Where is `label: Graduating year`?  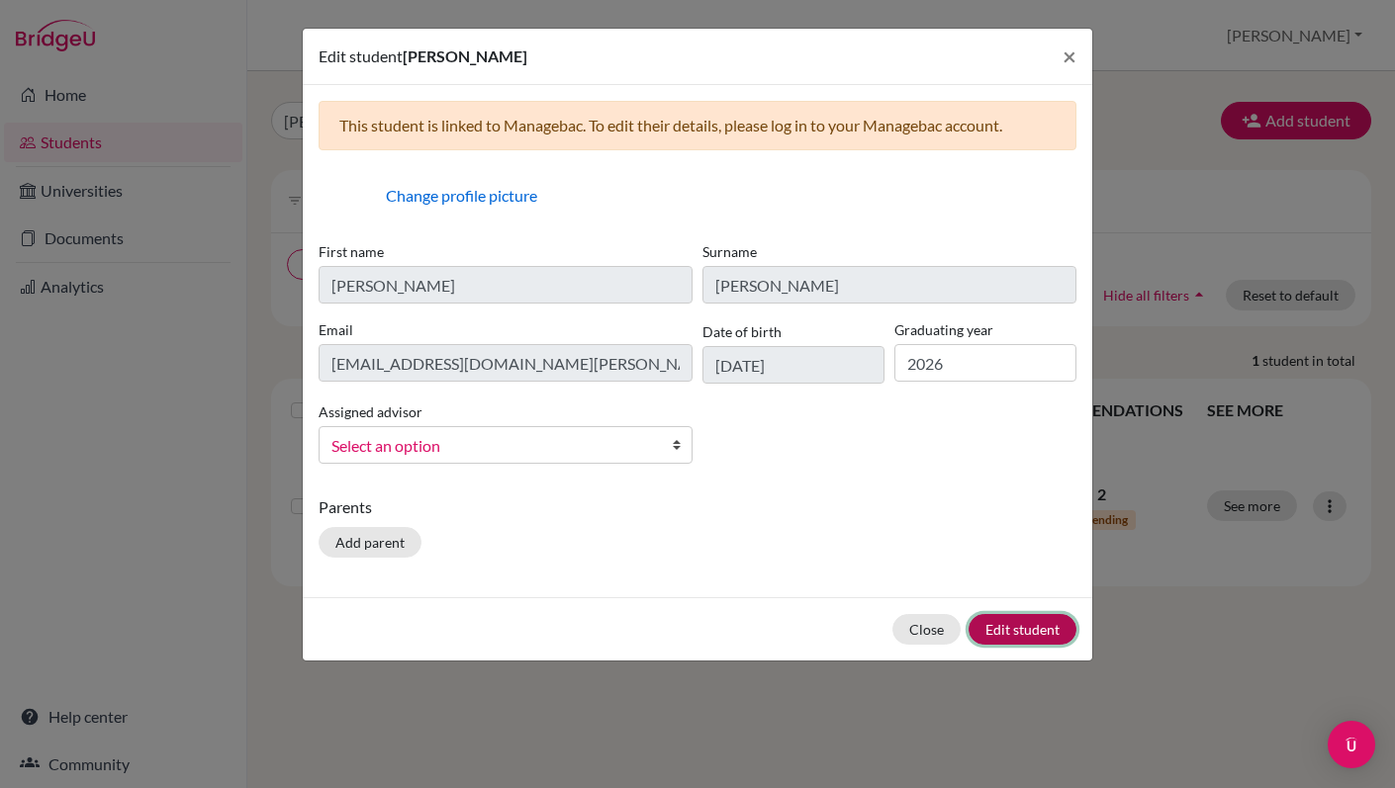
label: Graduating year is located at coordinates (985, 329).